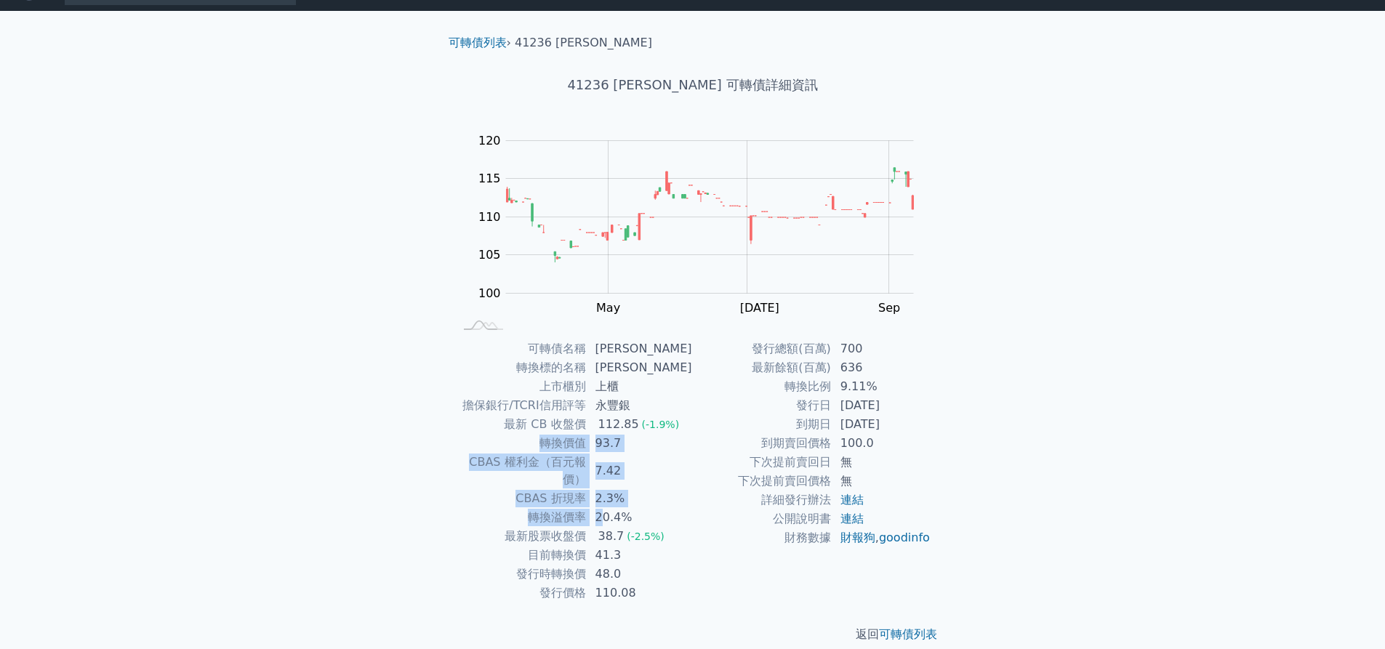 The width and height of the screenshot is (1385, 649). I want to click on p: 返回, so click(693, 635).